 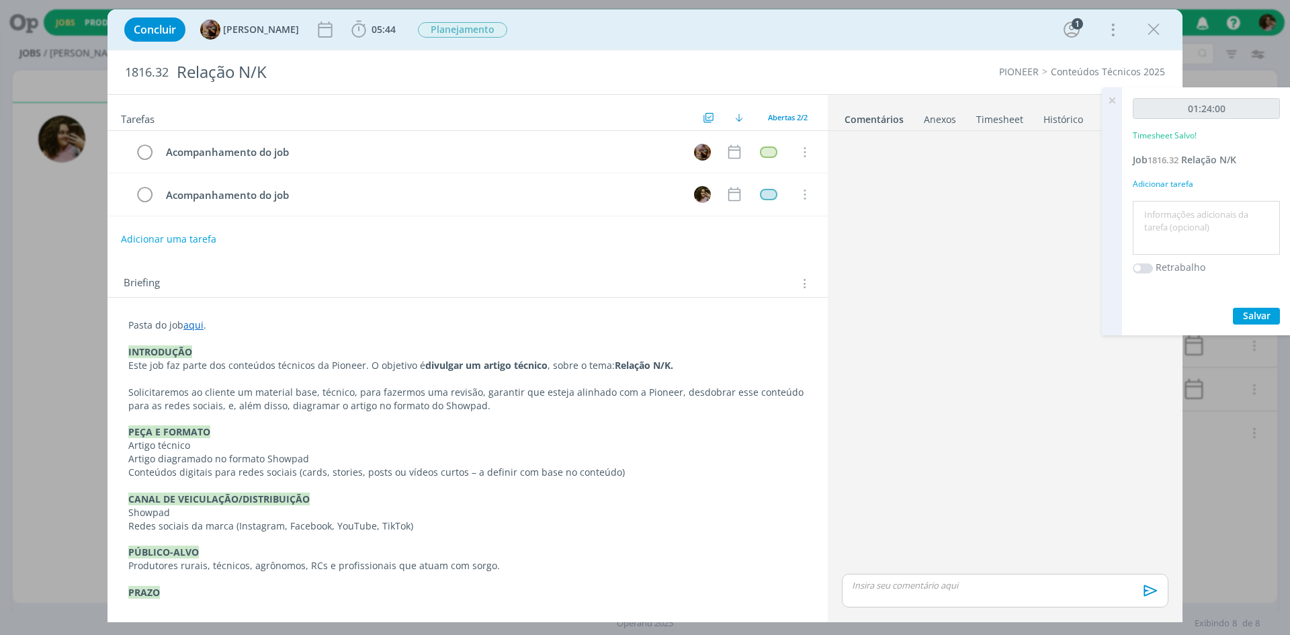 I want to click on button: Salvar, so click(x=1256, y=316).